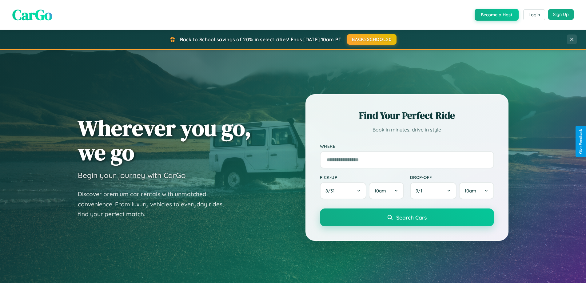 Image resolution: width=586 pixels, height=283 pixels. I want to click on span: Search Cars, so click(411, 217).